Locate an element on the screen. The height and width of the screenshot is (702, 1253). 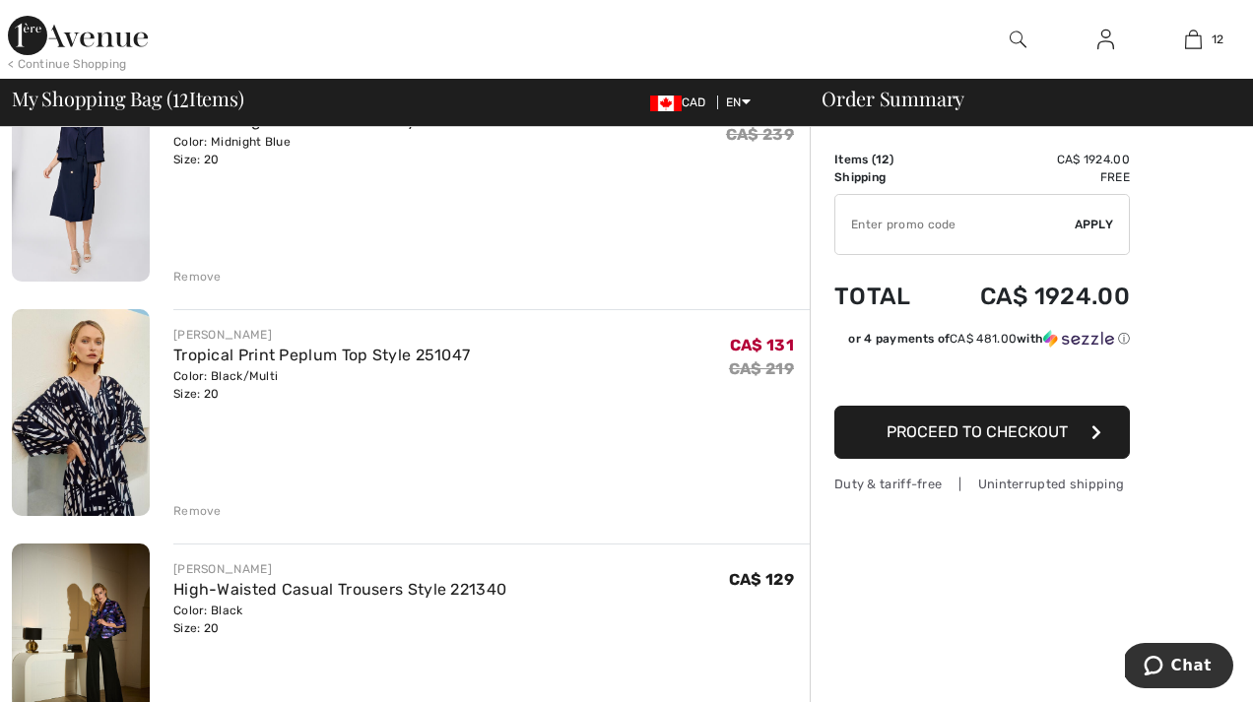
img: 1ère Avenue is located at coordinates (78, 35).